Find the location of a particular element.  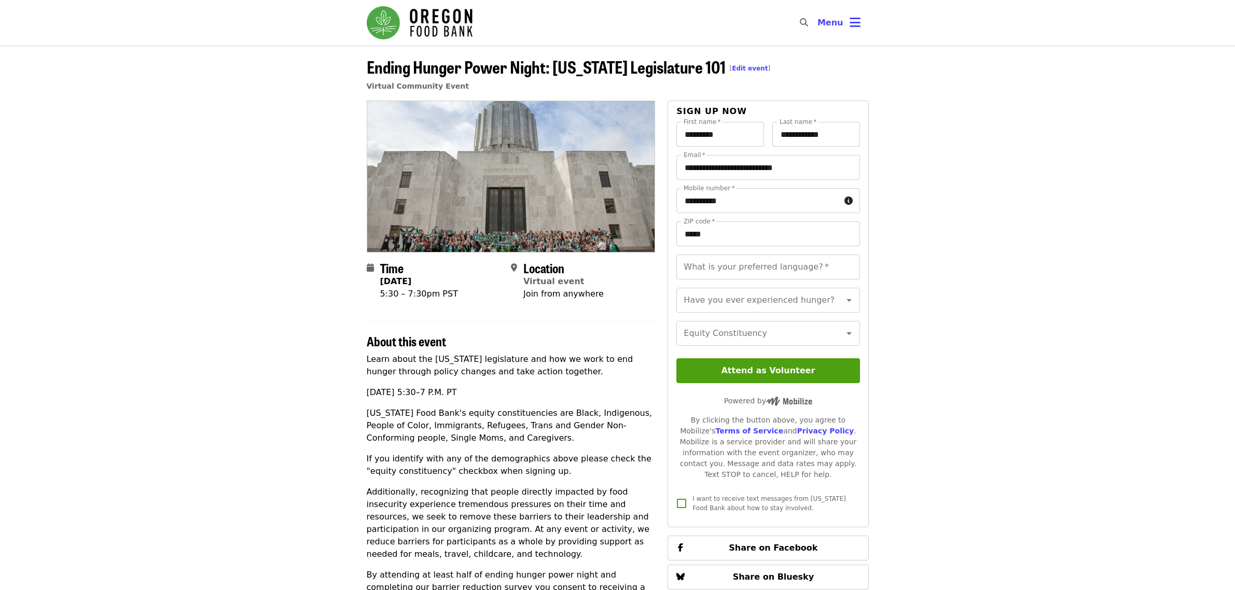

a: Virtual Community Event is located at coordinates (417, 86).